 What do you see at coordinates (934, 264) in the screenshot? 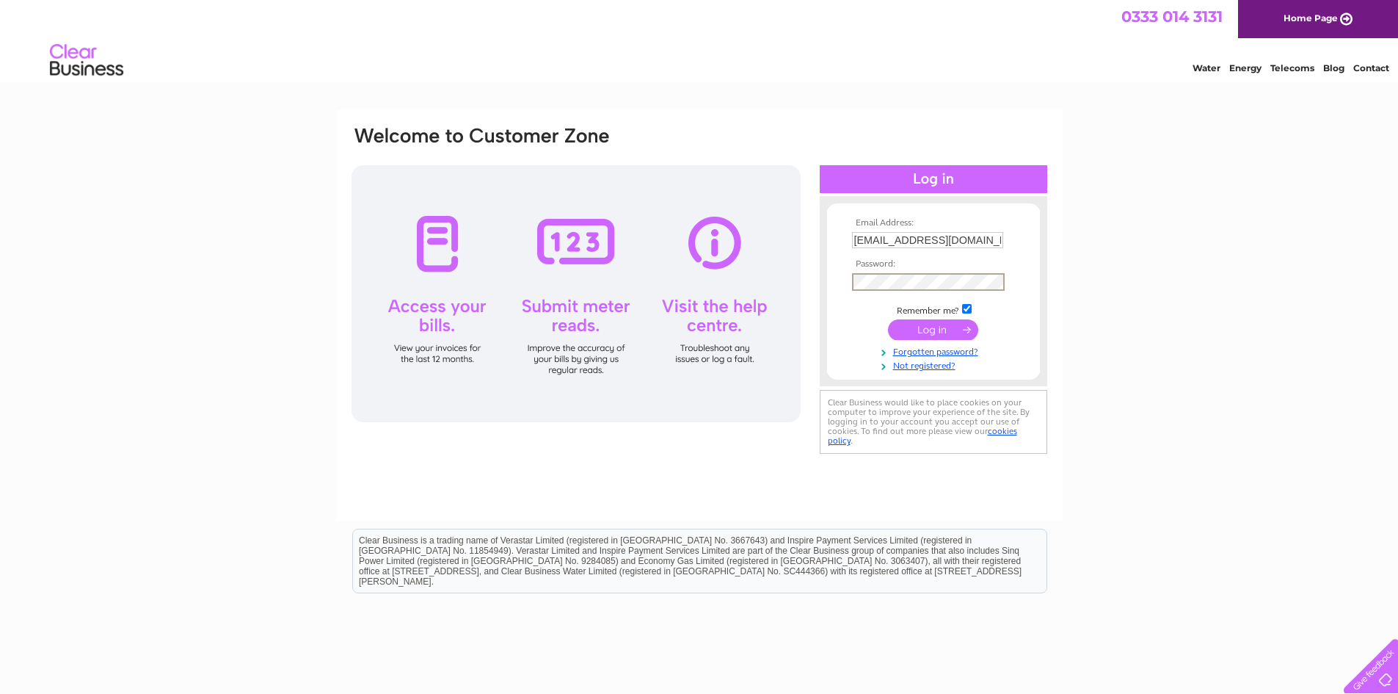
I see `th: Password:` at bounding box center [934, 264].